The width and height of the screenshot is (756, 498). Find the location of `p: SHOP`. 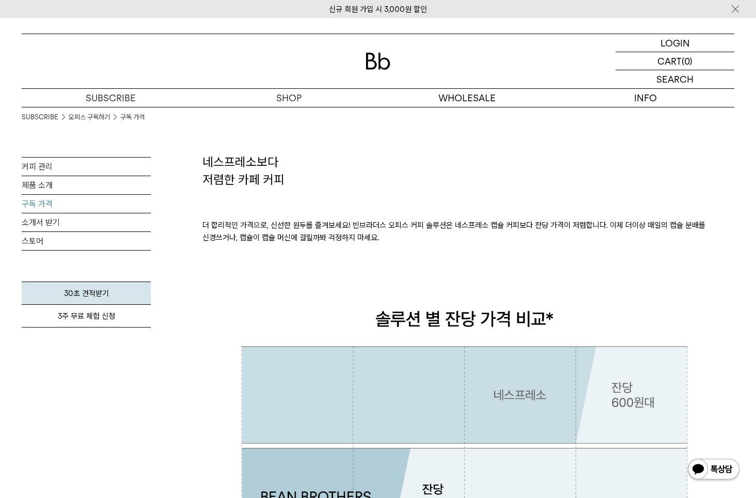

p: SHOP is located at coordinates (289, 98).